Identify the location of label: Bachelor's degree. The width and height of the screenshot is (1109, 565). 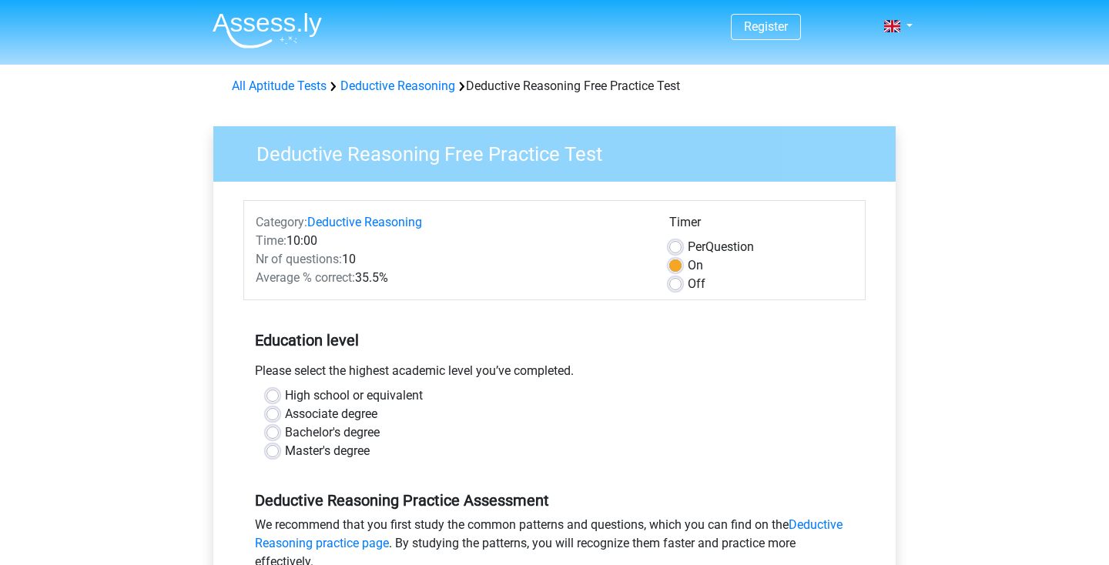
(332, 433).